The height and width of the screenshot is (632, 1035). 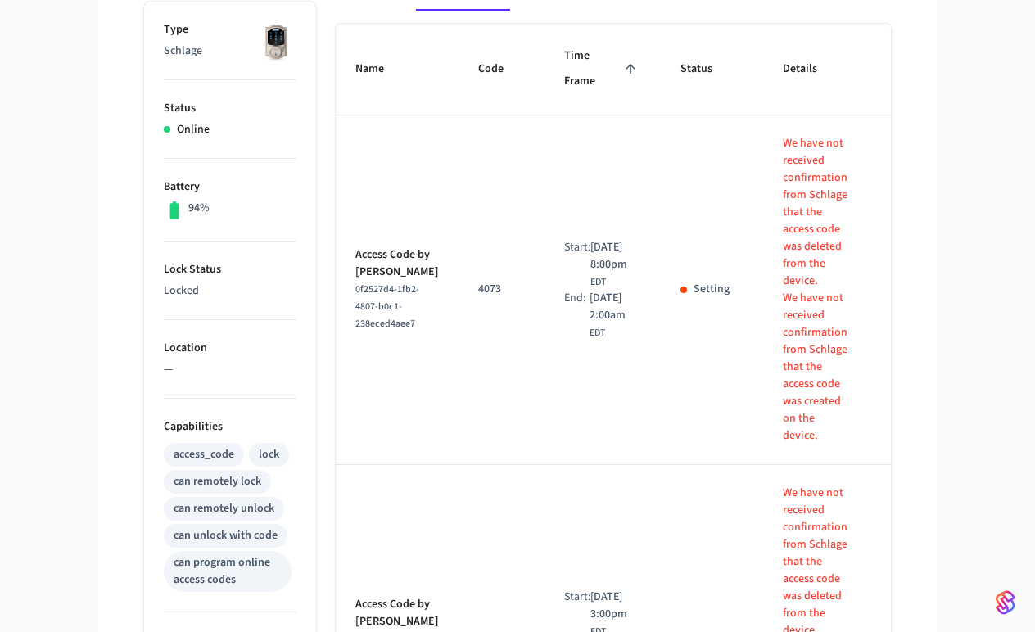 I want to click on p: We have not received confirmation from Schlage that the access code was created on the device., so click(x=815, y=367).